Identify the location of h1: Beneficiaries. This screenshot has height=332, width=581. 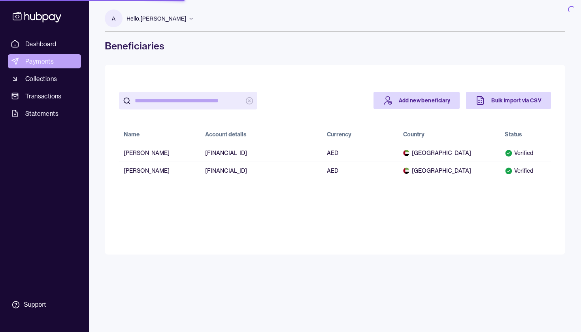
(335, 46).